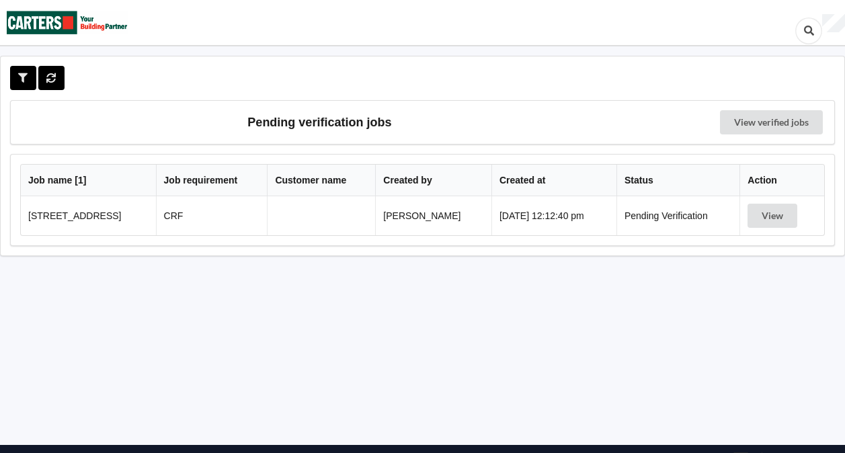 This screenshot has height=453, width=845. Describe the element at coordinates (212, 216) in the screenshot. I see `td: CRF` at that location.